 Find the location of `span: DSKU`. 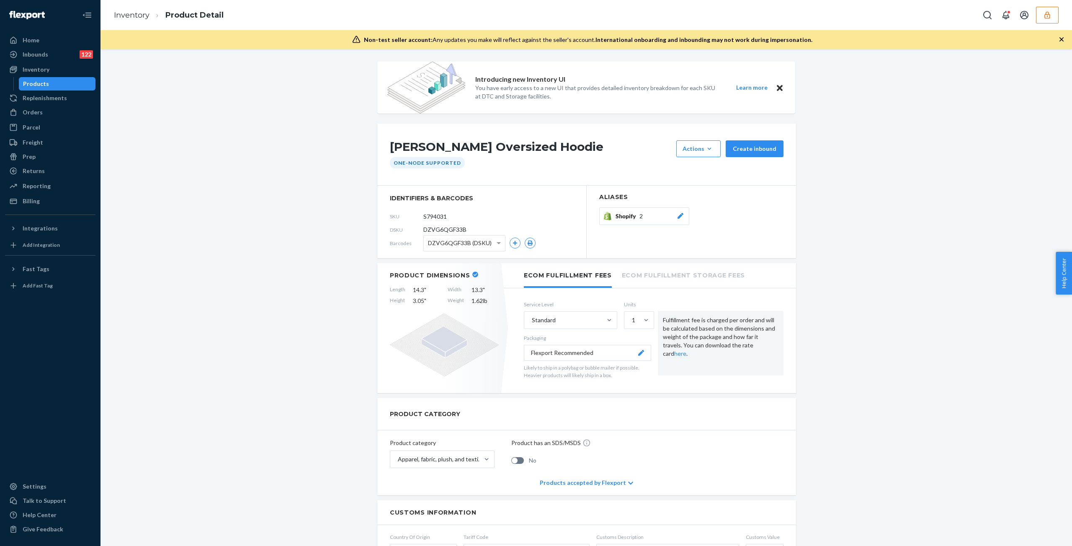

span: DSKU is located at coordinates (407, 230).